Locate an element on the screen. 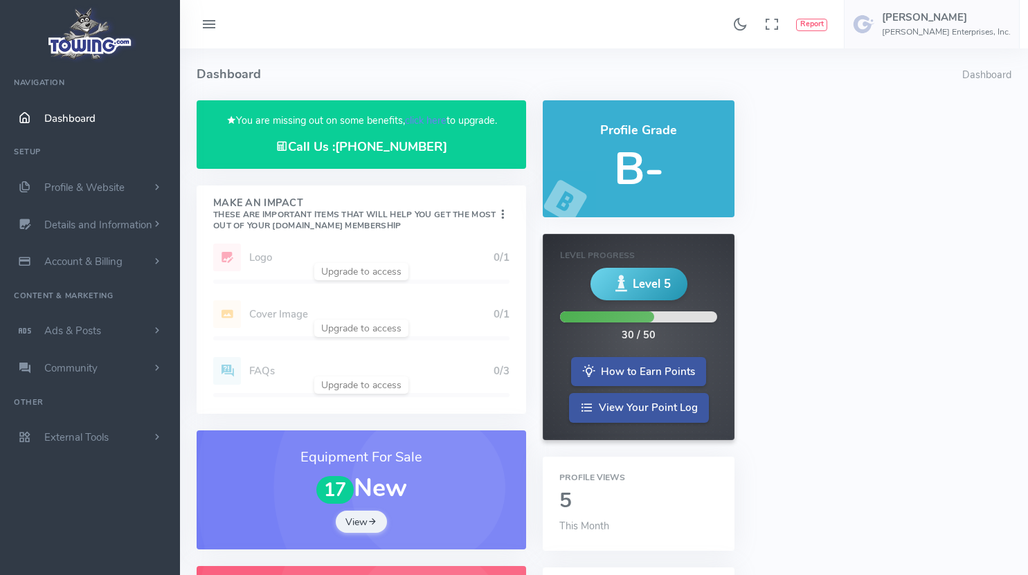  span: Ads & Posts is located at coordinates (73, 331).